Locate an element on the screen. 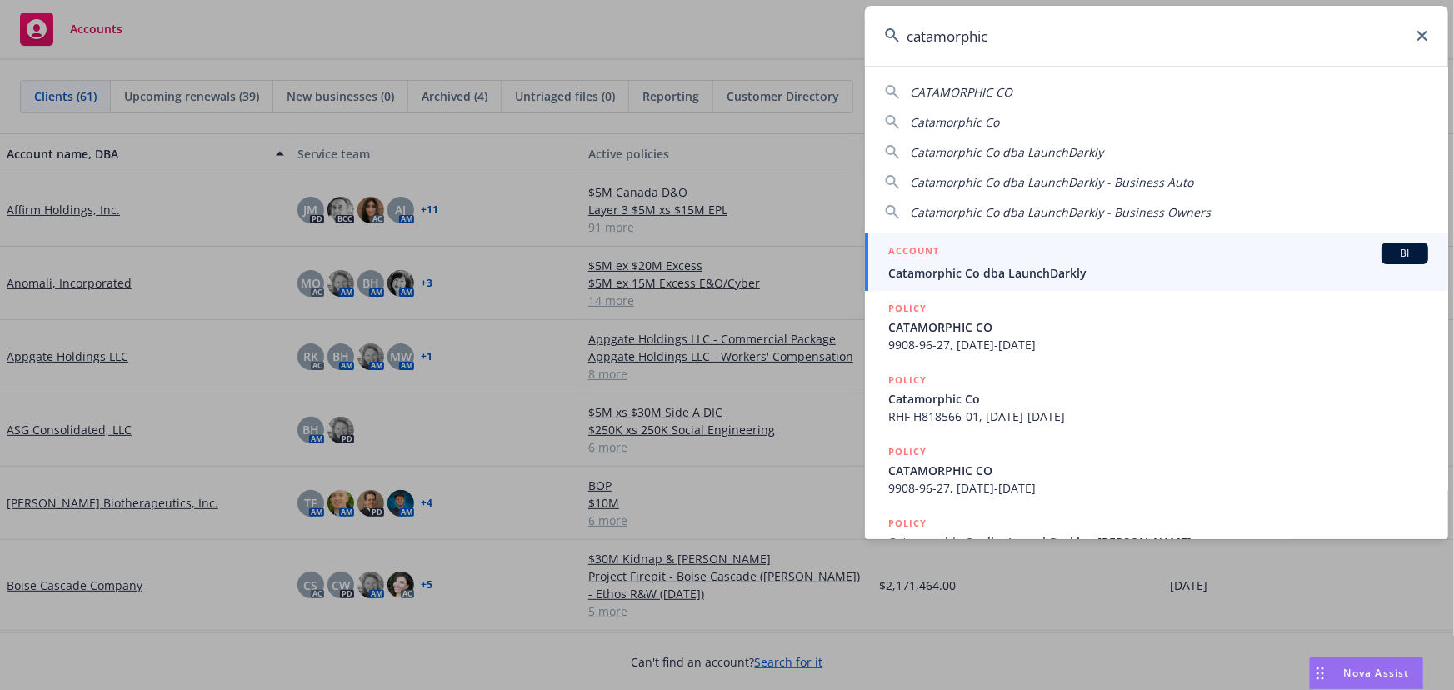  input: Search... is located at coordinates (1157, 36).